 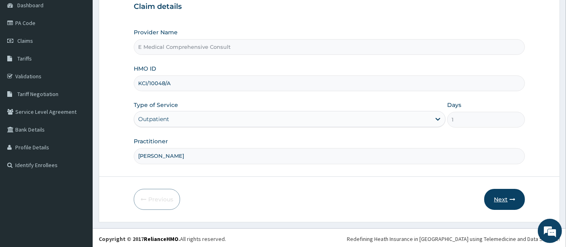 I want to click on label: Practitioner, so click(x=151, y=141).